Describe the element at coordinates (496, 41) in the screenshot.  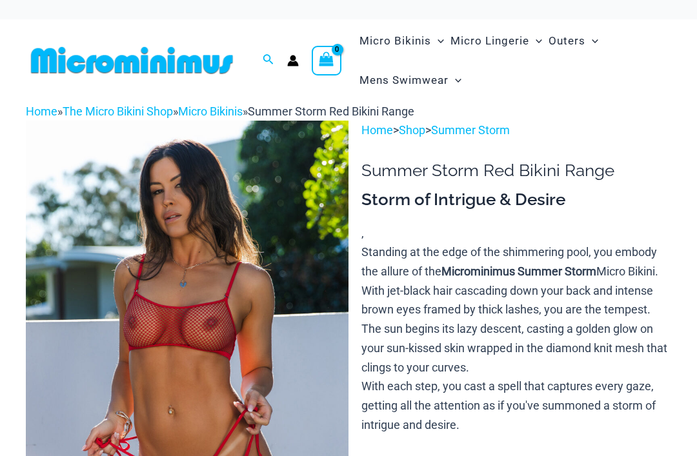
I see `a: Micro LingerieMenu ToggleMenu Toggle` at that location.